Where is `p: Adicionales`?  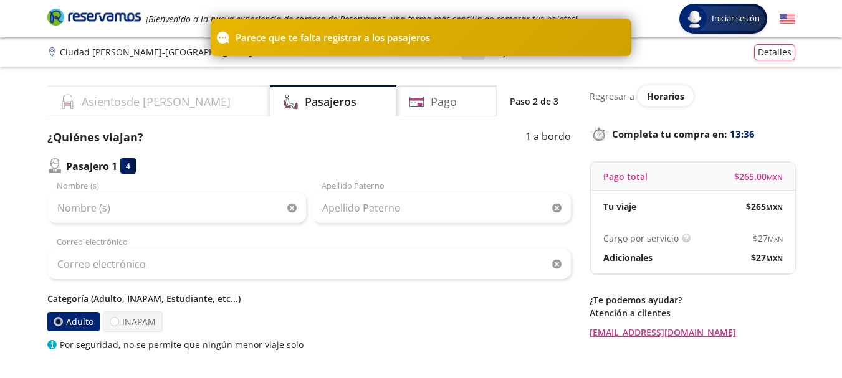
p: Adicionales is located at coordinates (628, 257).